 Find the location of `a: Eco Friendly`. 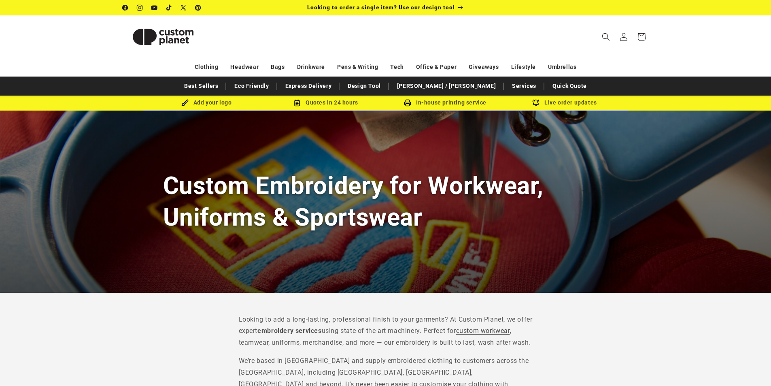

a: Eco Friendly is located at coordinates (251, 86).